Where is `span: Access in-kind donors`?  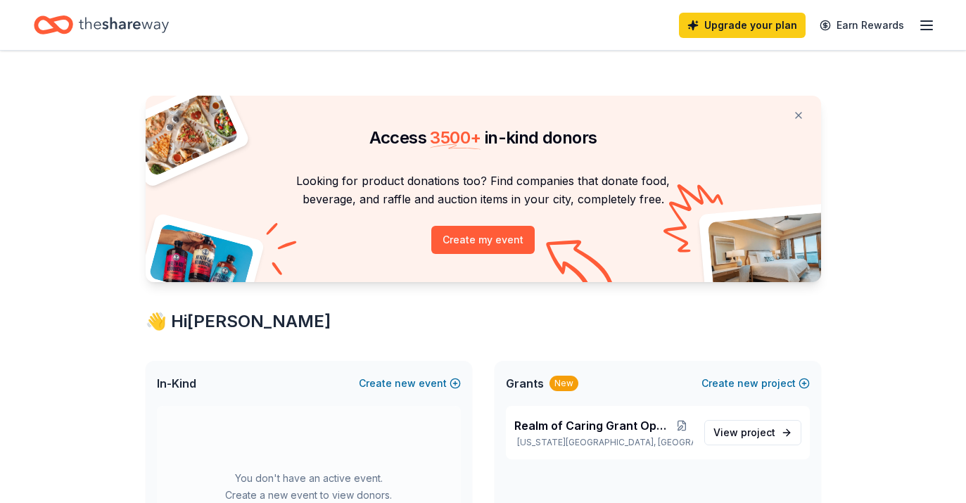 span: Access in-kind donors is located at coordinates (484, 137).